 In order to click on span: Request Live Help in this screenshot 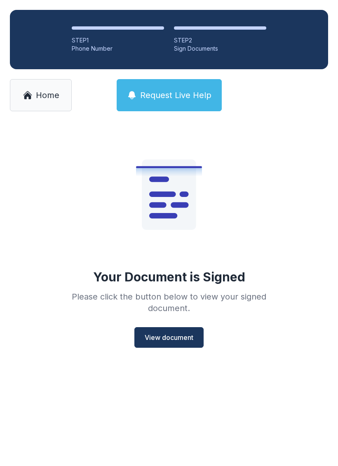, I will do `click(176, 95)`.